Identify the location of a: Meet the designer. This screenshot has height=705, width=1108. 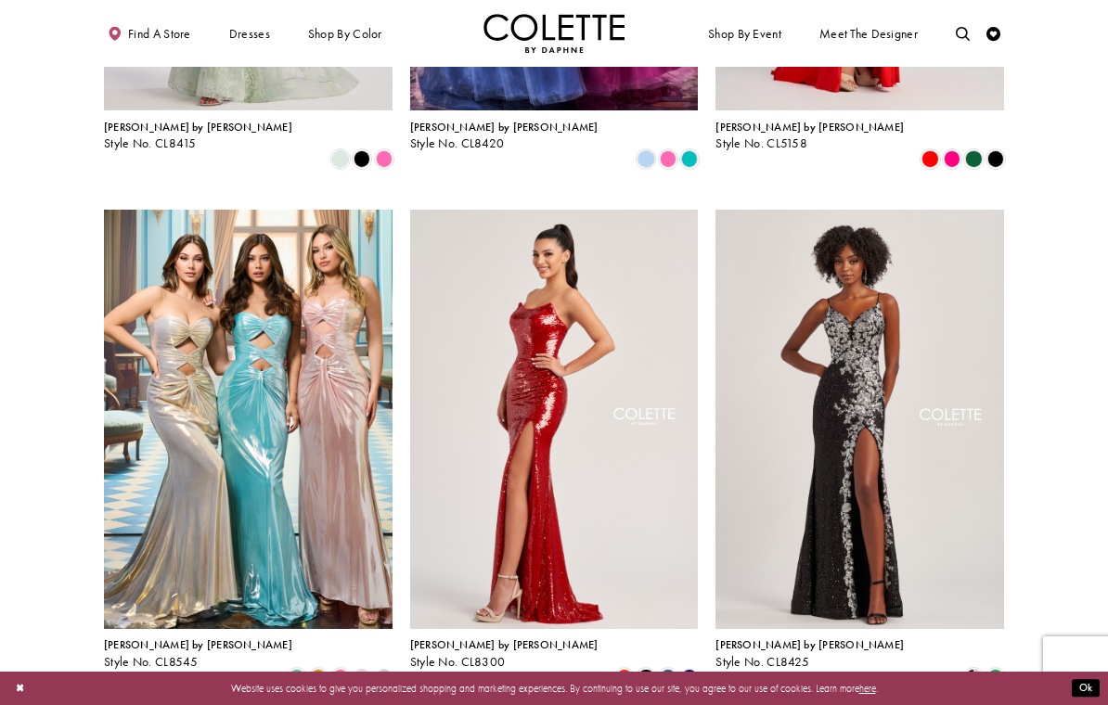
(869, 33).